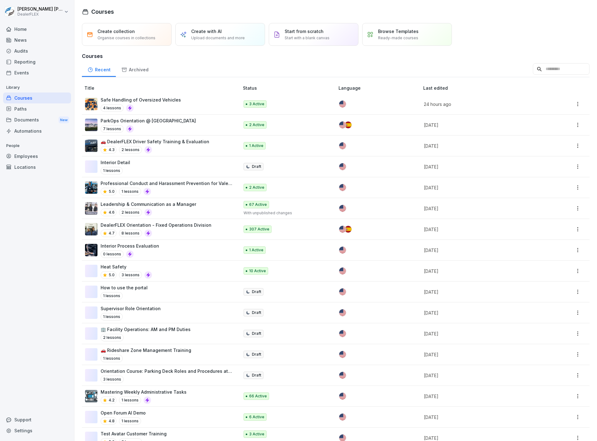 The height and width of the screenshot is (441, 597). What do you see at coordinates (40, 14) in the screenshot?
I see `p: DealerFLEX` at bounding box center [40, 14].